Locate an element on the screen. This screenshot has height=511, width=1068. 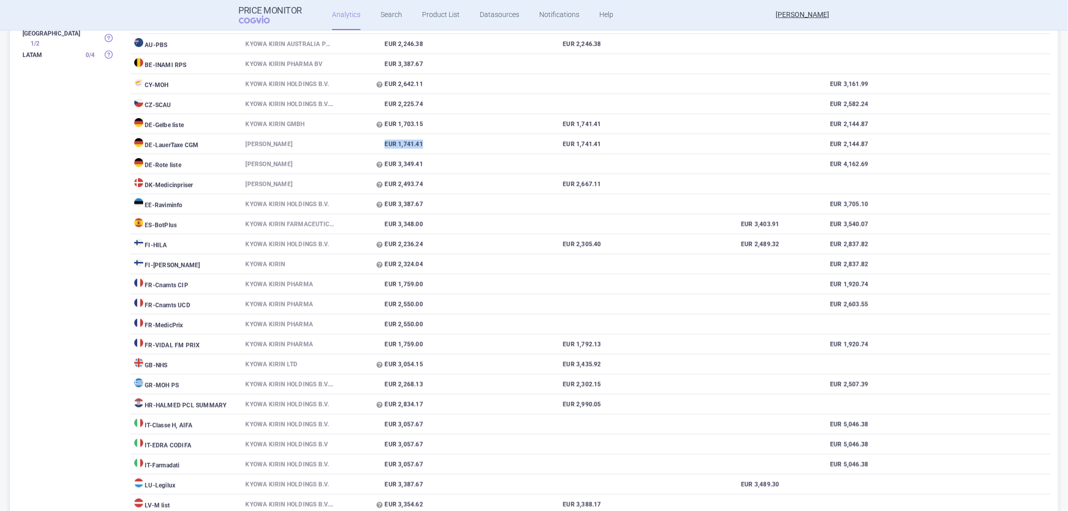
img: Luxembourg is located at coordinates (139, 483).